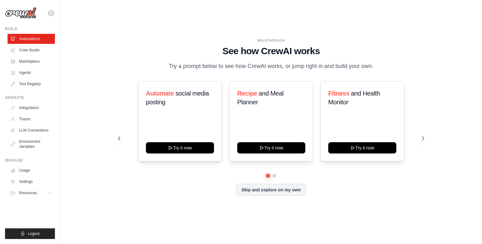  I want to click on span: Recipe, so click(247, 94).